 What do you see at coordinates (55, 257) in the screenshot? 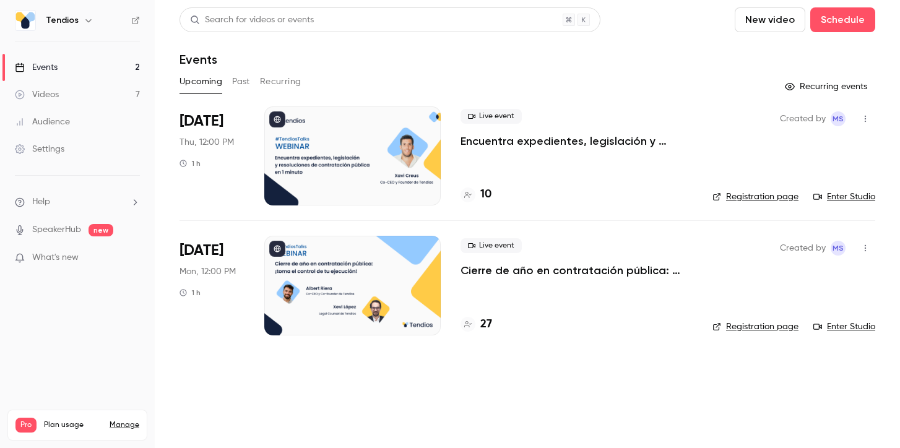
I see `span: What's new` at bounding box center [55, 257].